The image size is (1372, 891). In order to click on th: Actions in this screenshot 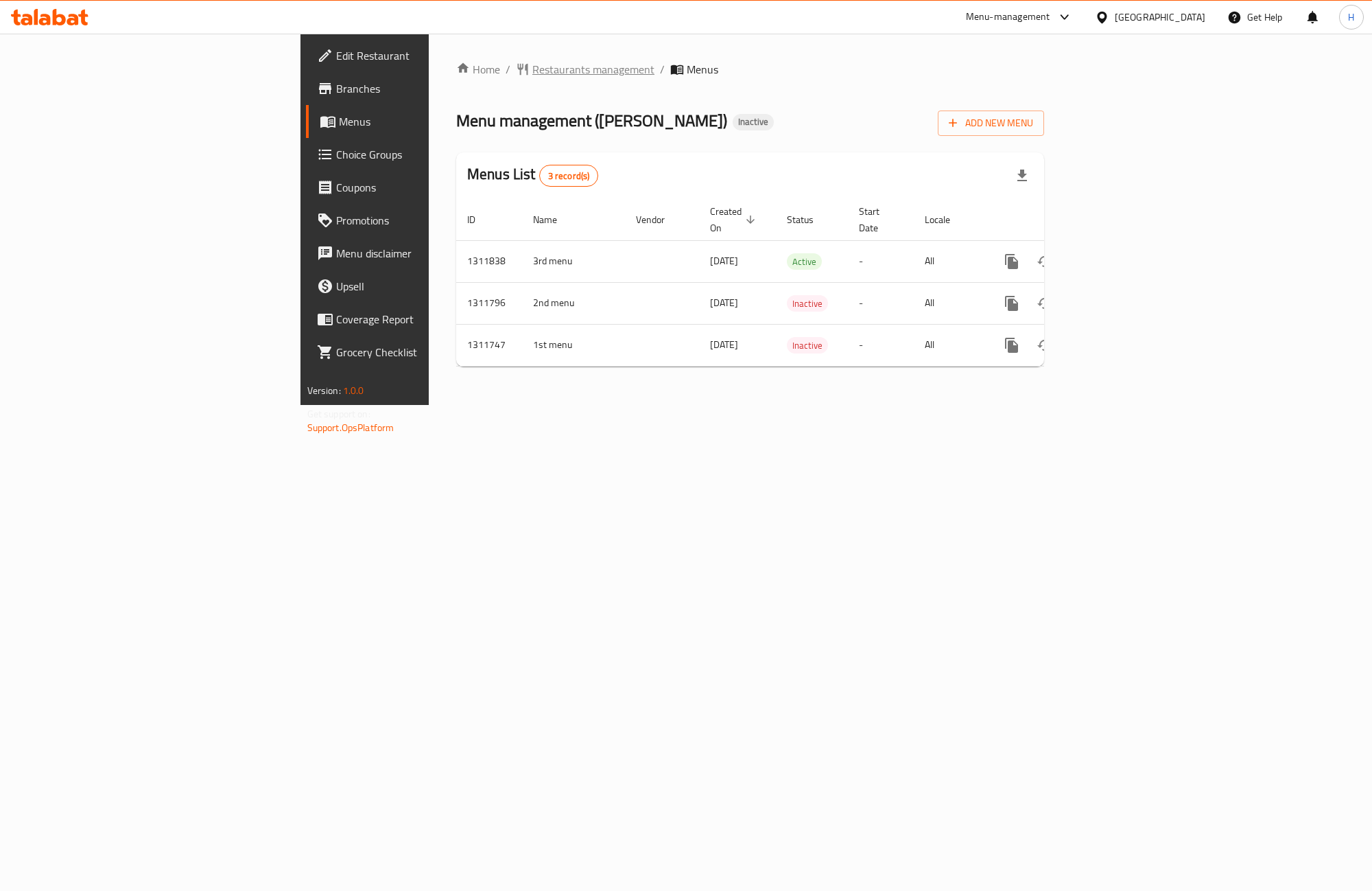, I will do `click(1062, 220)`.